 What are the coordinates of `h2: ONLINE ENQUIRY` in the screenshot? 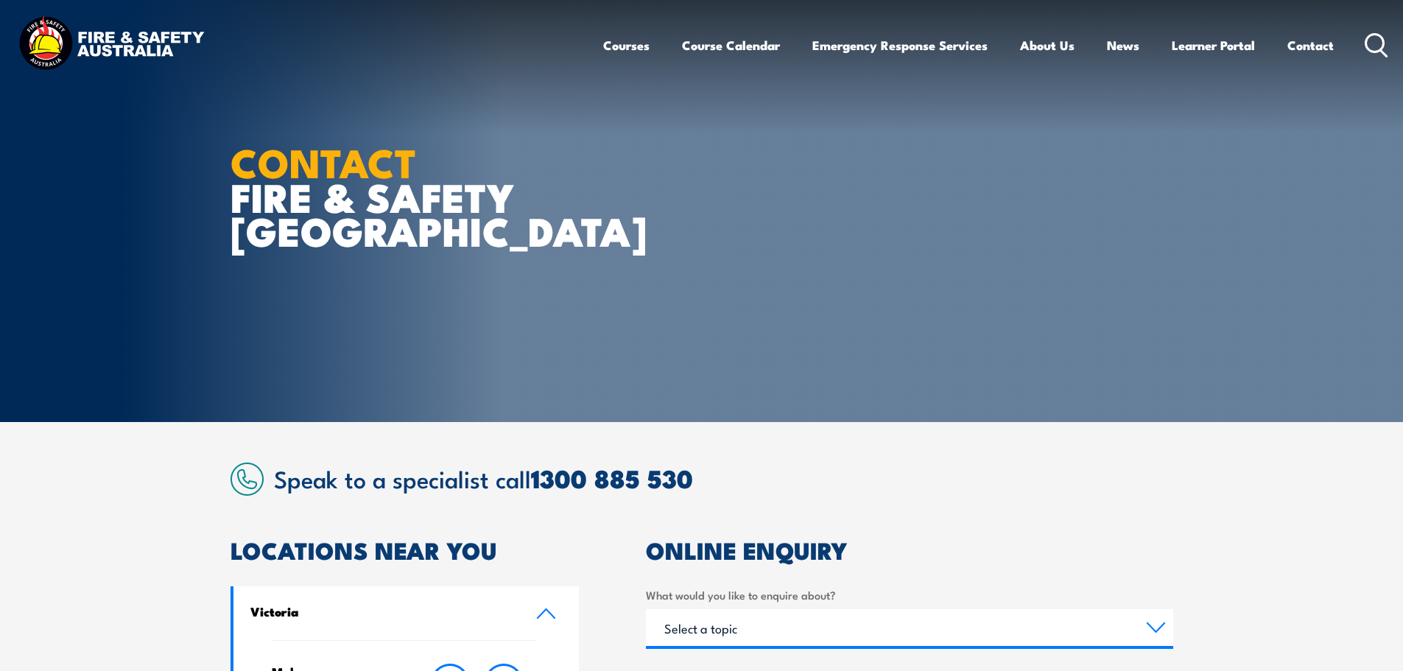 It's located at (909, 549).